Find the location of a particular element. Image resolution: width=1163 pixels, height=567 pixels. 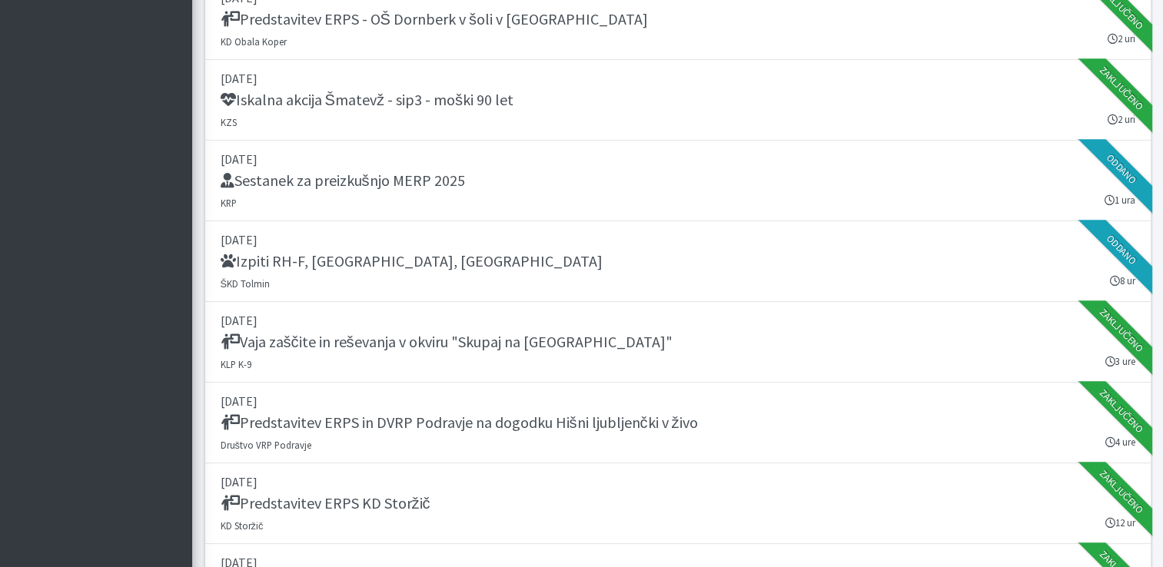

h5: Predstavitev ERPS KD Storžič is located at coordinates (325, 504).